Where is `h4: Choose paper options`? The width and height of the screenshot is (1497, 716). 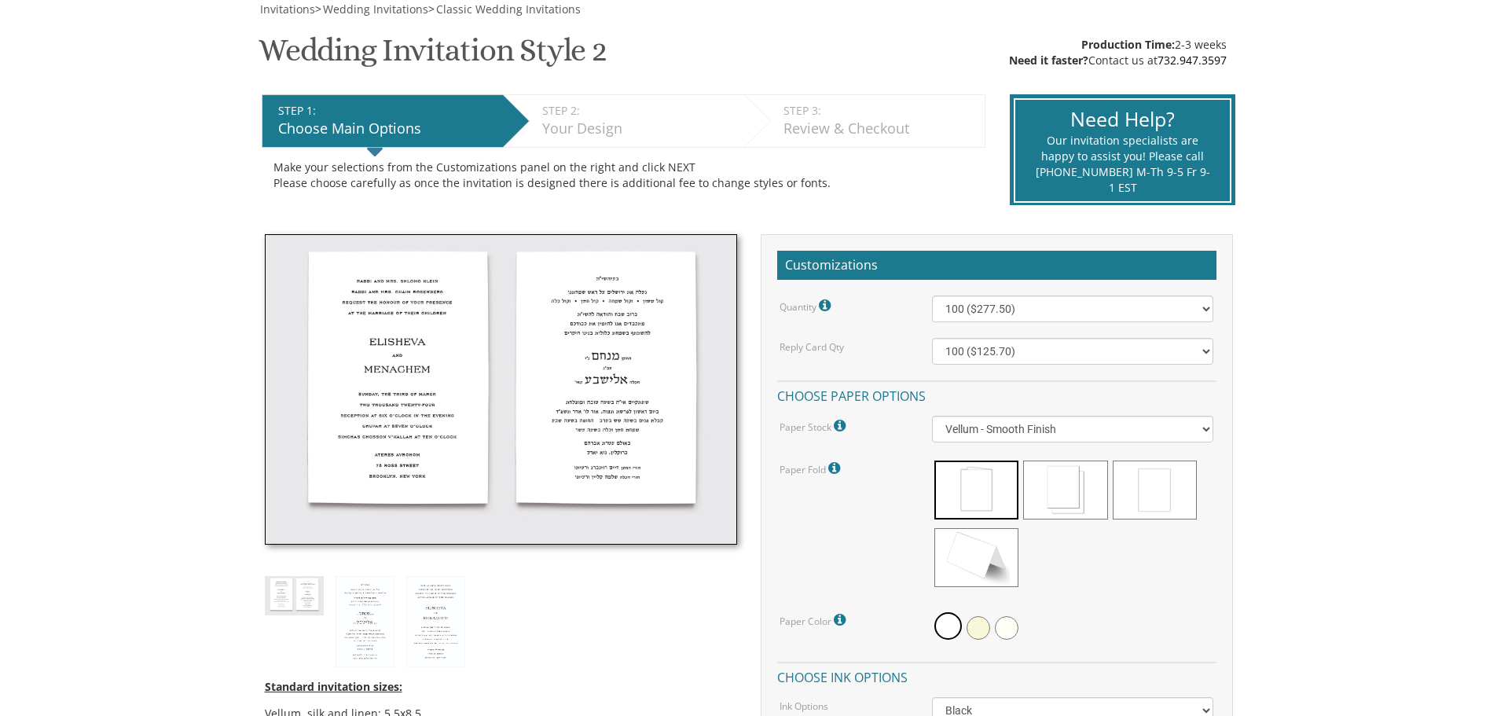
h4: Choose paper options is located at coordinates (997, 394).